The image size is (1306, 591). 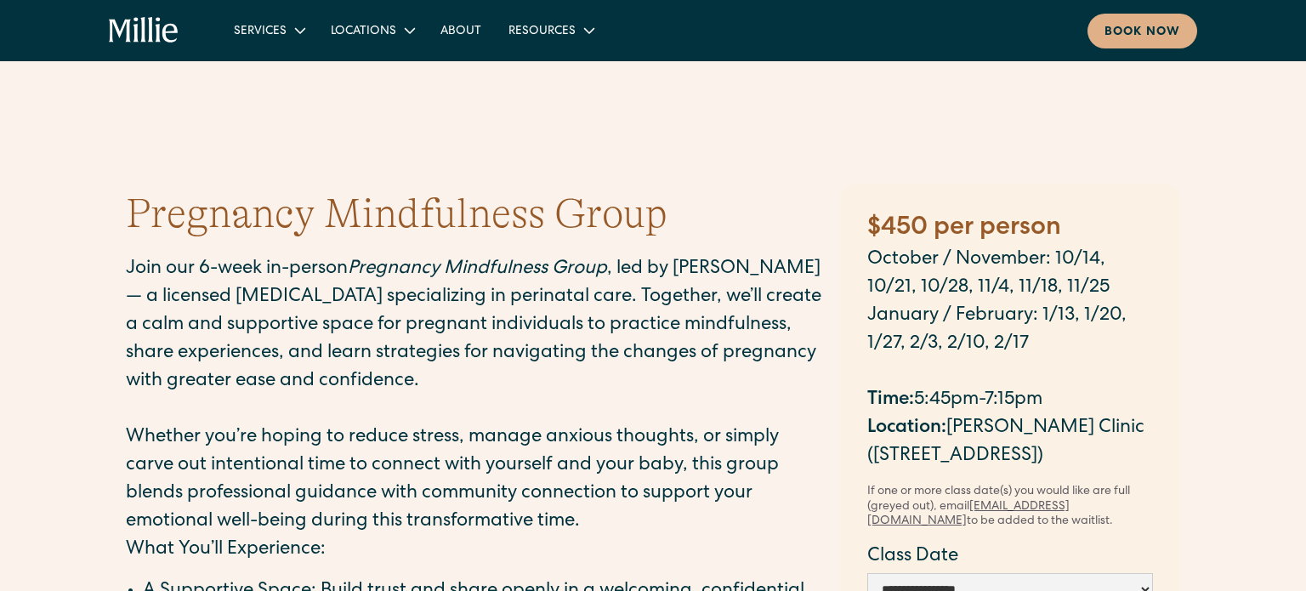 I want to click on strong: $450 per person, so click(x=964, y=229).